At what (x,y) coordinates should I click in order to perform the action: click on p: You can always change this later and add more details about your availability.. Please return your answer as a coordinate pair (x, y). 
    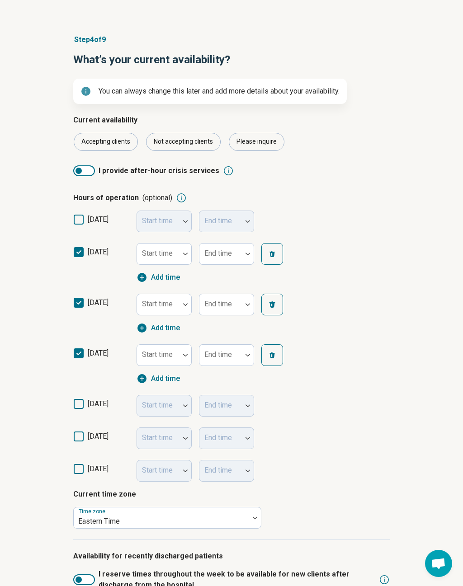
    Looking at the image, I should click on (219, 91).